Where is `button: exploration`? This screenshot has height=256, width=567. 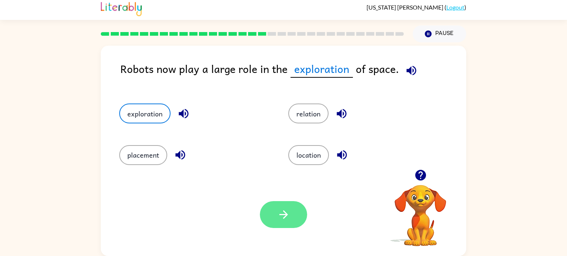 button: exploration is located at coordinates (145, 114).